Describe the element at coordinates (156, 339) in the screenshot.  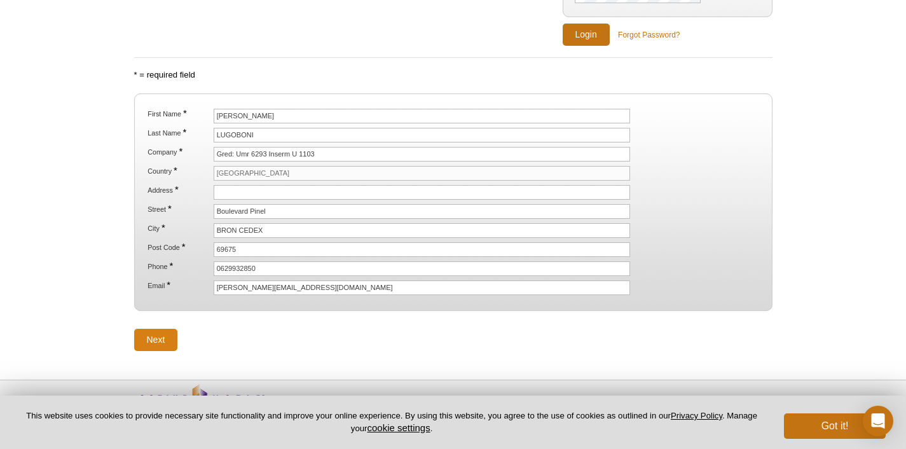
I see `input: Next` at that location.